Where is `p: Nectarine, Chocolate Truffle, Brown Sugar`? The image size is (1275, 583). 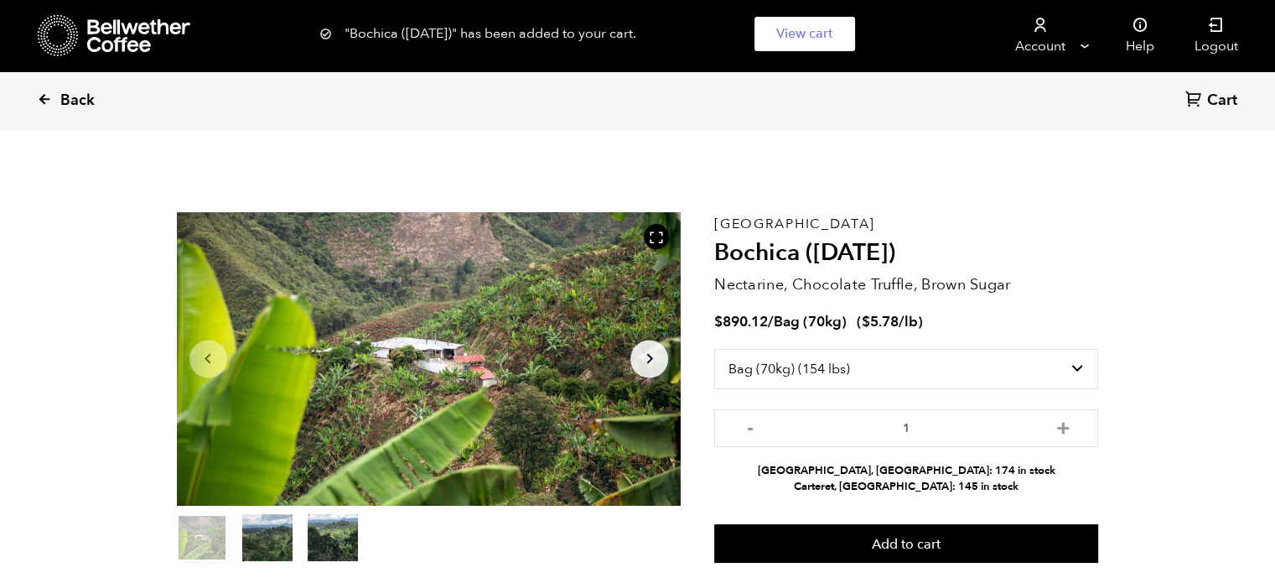 p: Nectarine, Chocolate Truffle, Brown Sugar is located at coordinates (906, 284).